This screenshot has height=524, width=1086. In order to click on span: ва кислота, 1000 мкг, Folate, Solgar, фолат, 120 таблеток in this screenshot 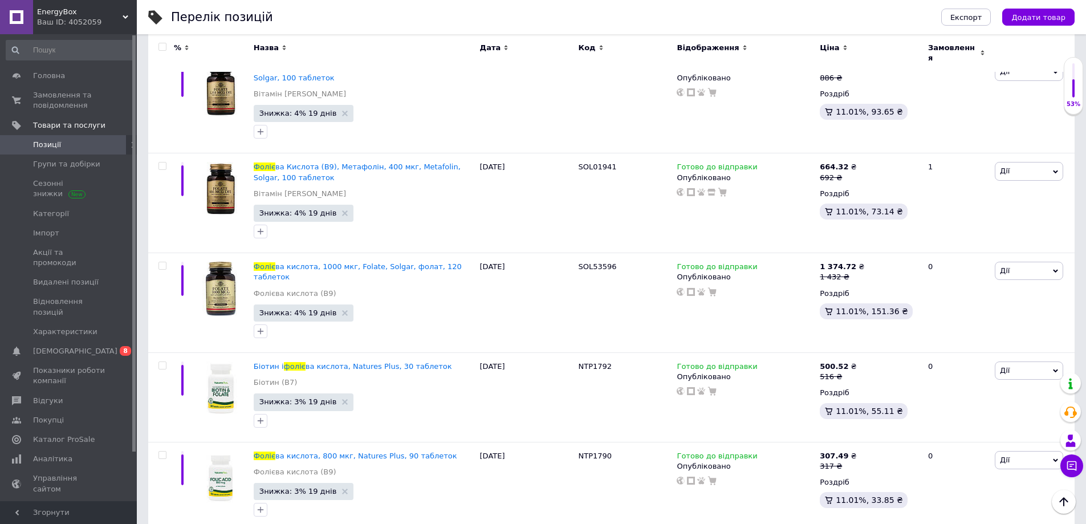, I will do `click(358, 271)`.